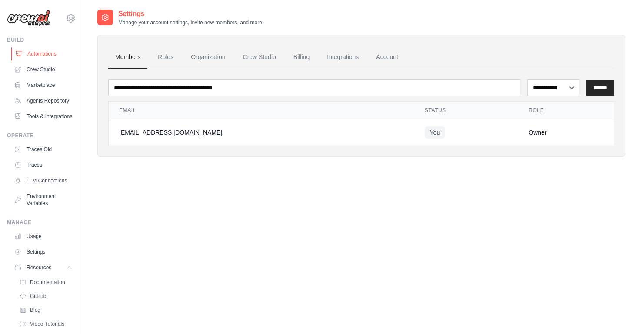 This screenshot has height=334, width=639. What do you see at coordinates (38, 297) in the screenshot?
I see `span: GitHub` at bounding box center [38, 297].